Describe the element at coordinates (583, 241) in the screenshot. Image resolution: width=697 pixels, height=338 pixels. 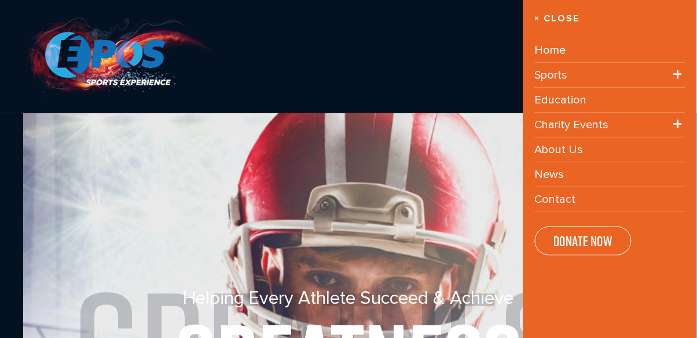
I see `a: Donate Now` at that location.